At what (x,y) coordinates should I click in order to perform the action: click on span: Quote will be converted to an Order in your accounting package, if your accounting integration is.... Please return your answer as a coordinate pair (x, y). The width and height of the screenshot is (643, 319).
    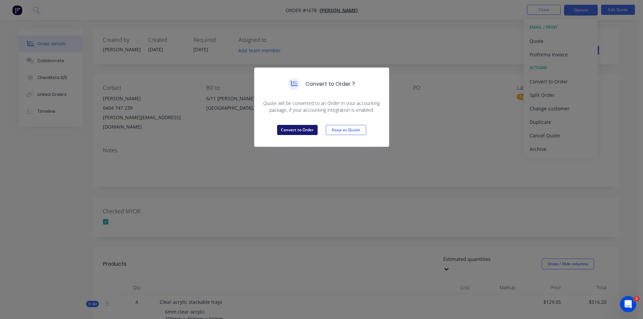
    Looking at the image, I should click on (322, 107).